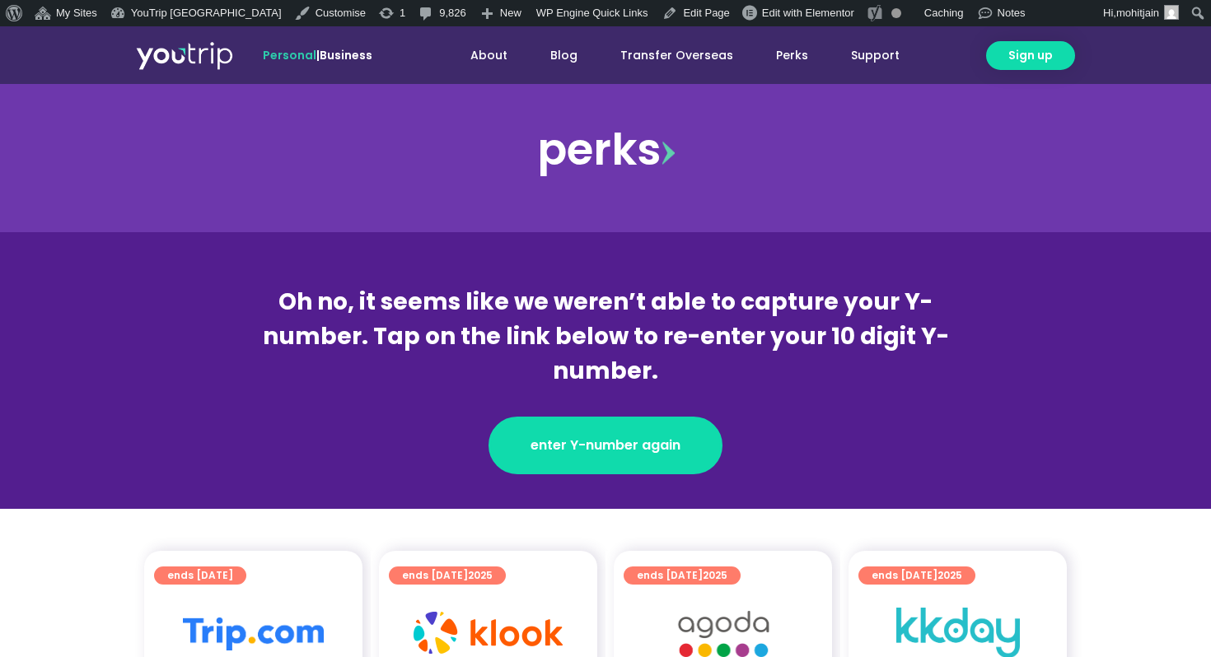  Describe the element at coordinates (1138, 12) in the screenshot. I see `span: mohitjain` at that location.